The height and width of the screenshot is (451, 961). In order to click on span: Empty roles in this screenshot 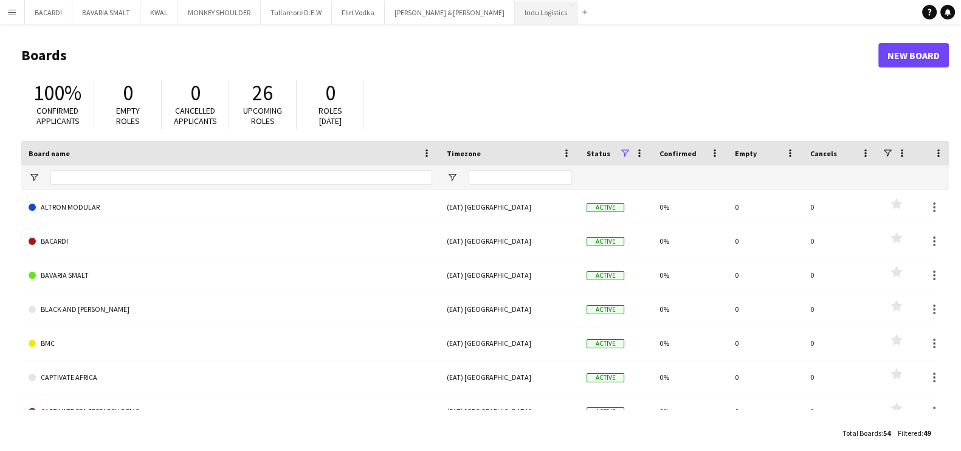, I will do `click(128, 116)`.